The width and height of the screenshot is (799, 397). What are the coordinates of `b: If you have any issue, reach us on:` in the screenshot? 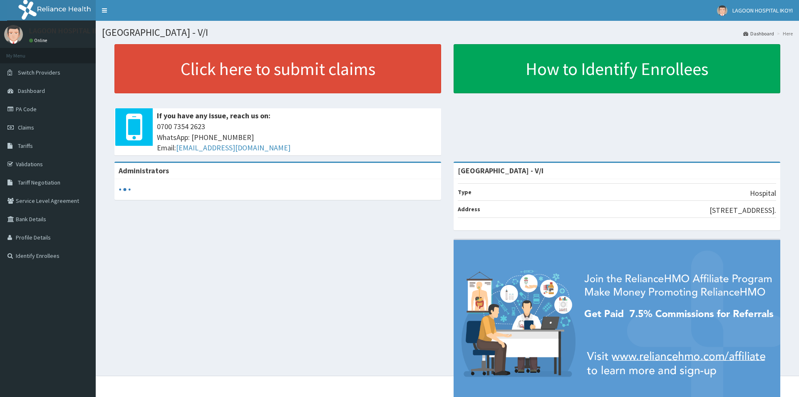 It's located at (214, 115).